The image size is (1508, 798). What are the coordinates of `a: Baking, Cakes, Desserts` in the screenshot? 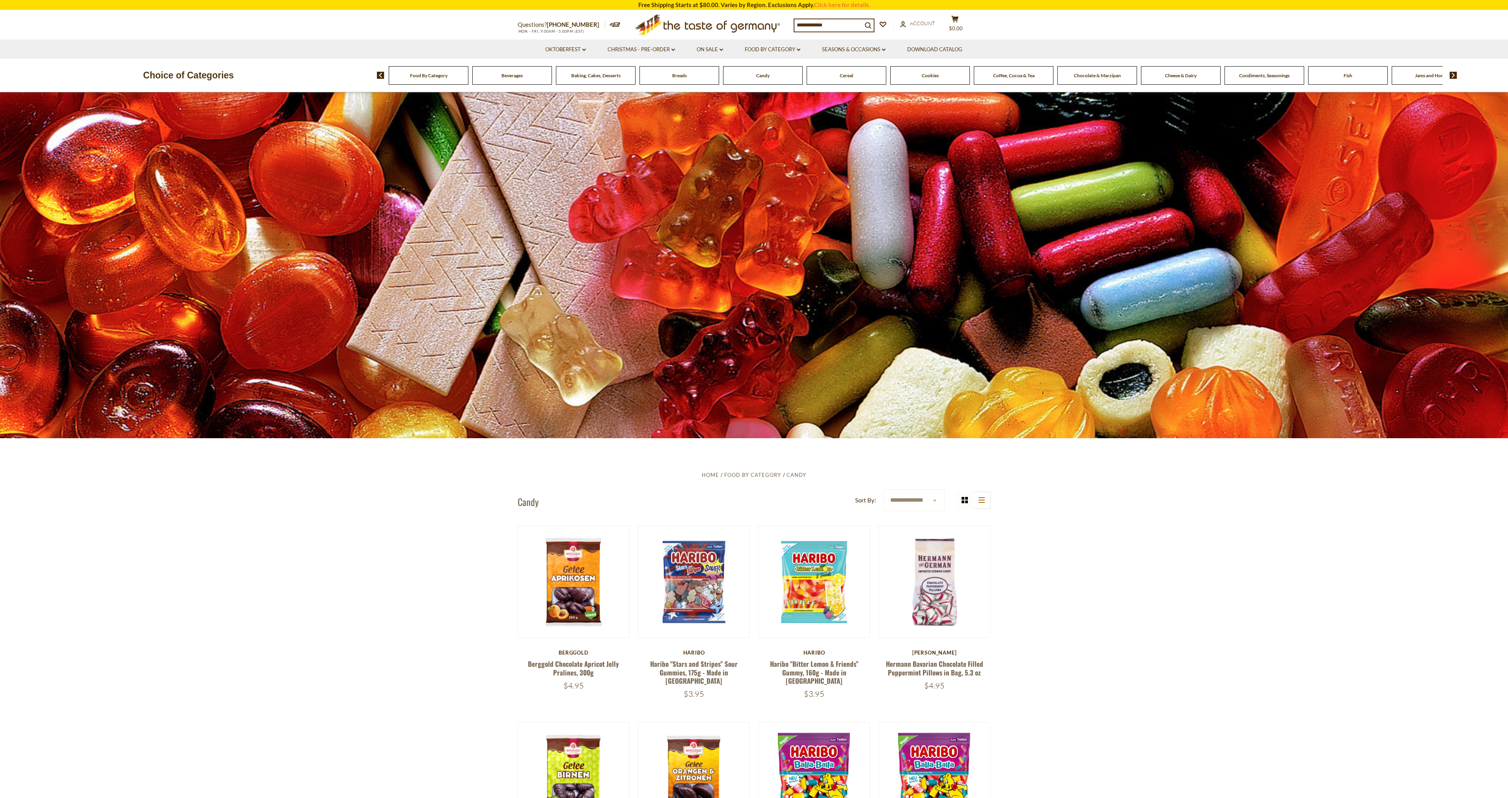 It's located at (596, 75).